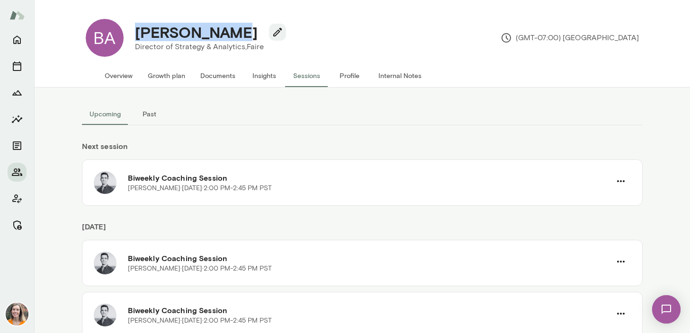 The width and height of the screenshot is (690, 333). What do you see at coordinates (362, 150) in the screenshot?
I see `h6: Next session` at bounding box center [362, 150].